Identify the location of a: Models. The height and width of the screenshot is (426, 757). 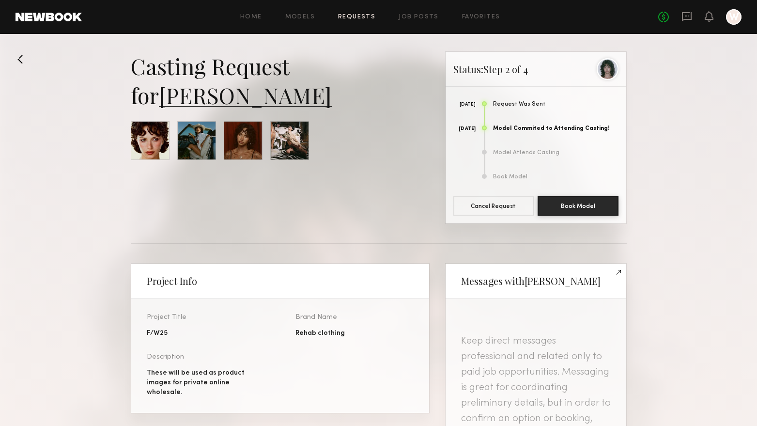
(300, 17).